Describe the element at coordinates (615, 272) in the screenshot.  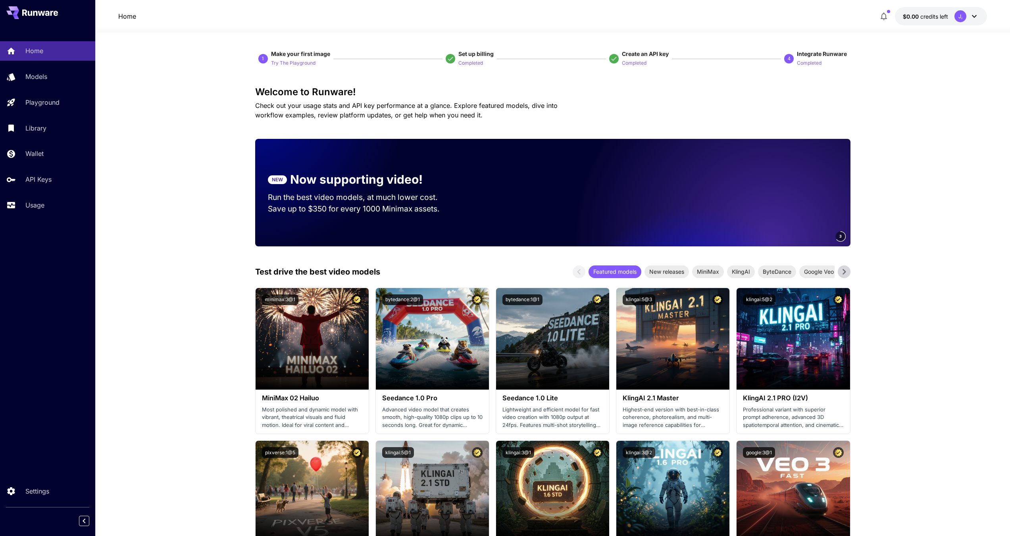
I see `div: Featured models` at that location.